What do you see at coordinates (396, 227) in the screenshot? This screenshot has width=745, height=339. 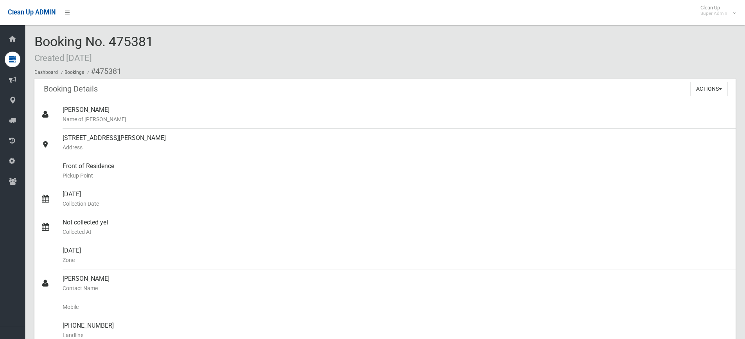 I see `div: Not collected yet` at bounding box center [396, 227].